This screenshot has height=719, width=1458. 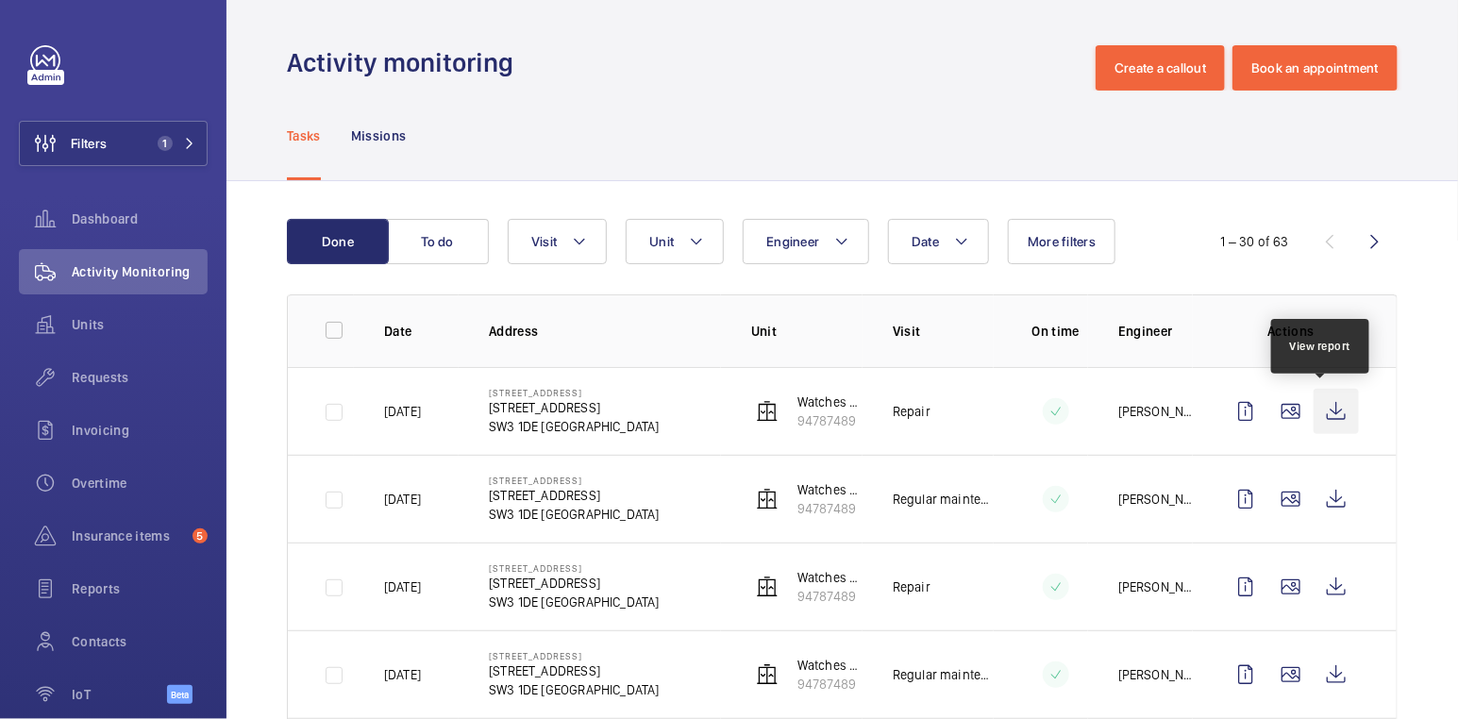 I want to click on button: Engineer, so click(x=806, y=242).